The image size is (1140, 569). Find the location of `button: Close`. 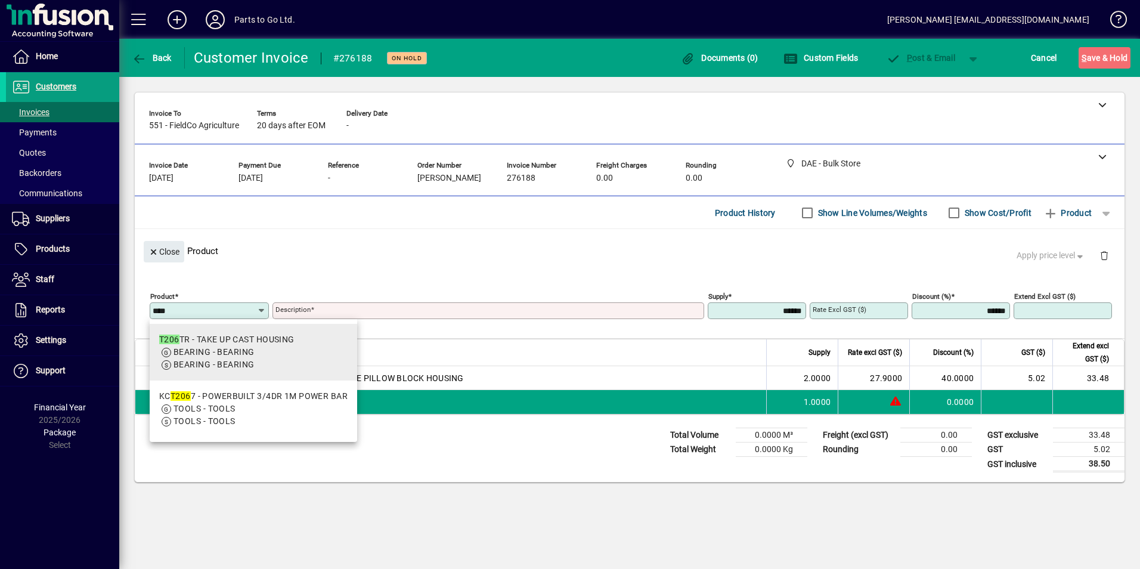

button: Close is located at coordinates (164, 252).